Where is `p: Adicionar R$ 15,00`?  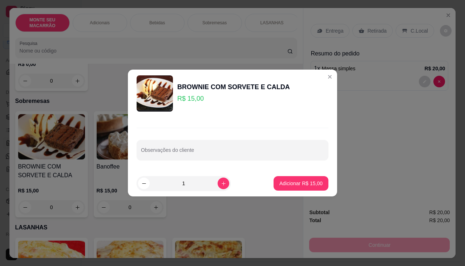
p: Adicionar R$ 15,00 is located at coordinates (300, 184).